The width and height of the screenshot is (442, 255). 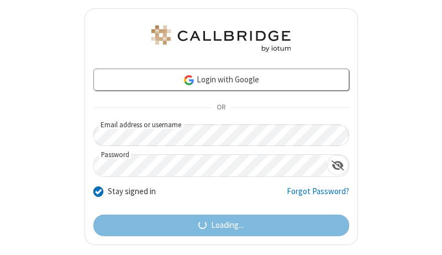 What do you see at coordinates (221, 225) in the screenshot?
I see `button: Loading...` at bounding box center [221, 225].